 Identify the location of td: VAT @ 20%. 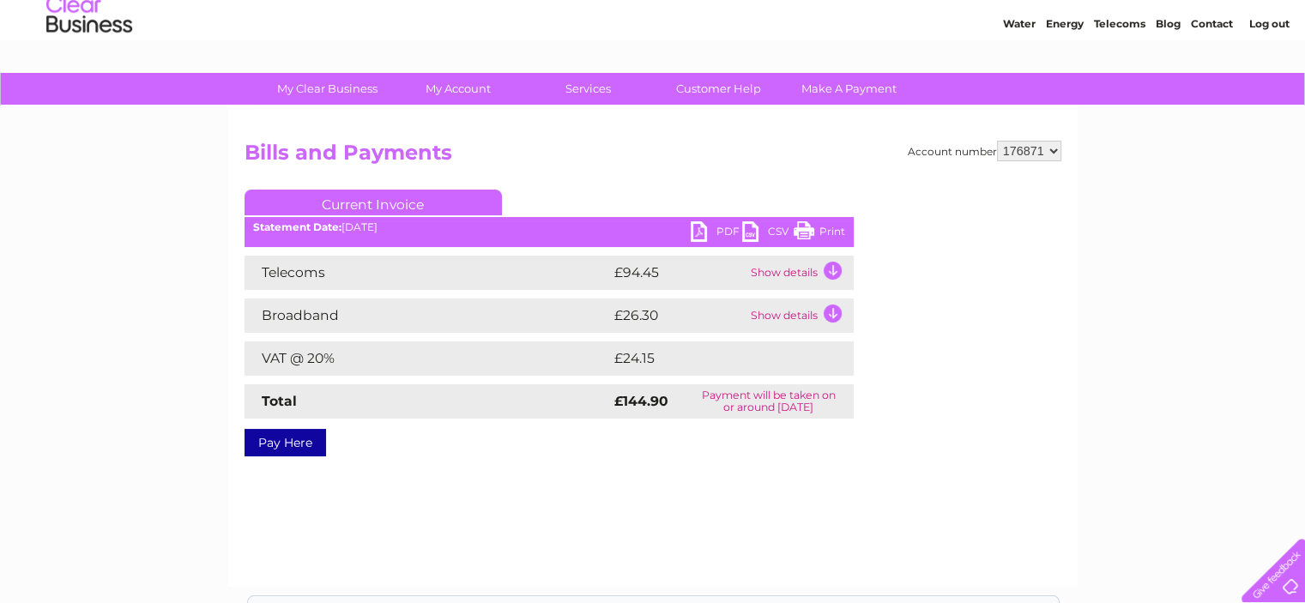
(427, 359).